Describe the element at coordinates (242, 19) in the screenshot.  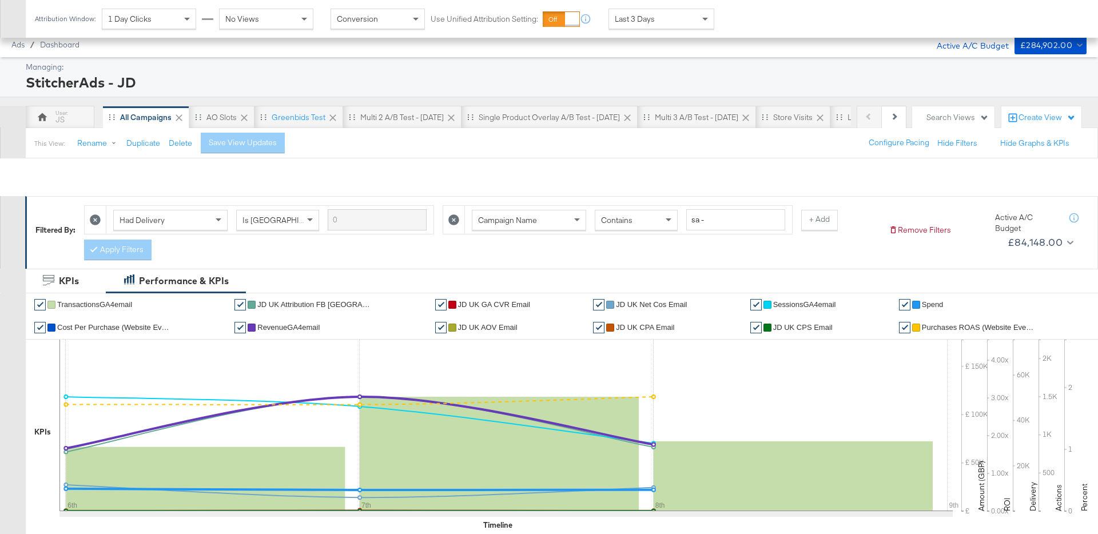
I see `span: No Views` at that location.